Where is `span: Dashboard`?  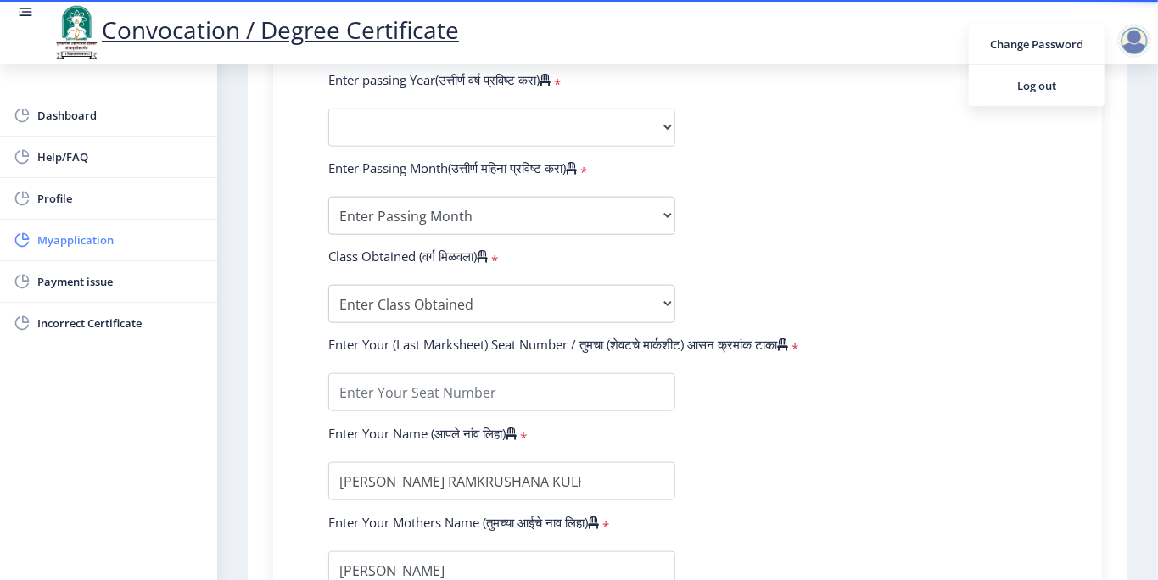 span: Dashboard is located at coordinates (120, 115).